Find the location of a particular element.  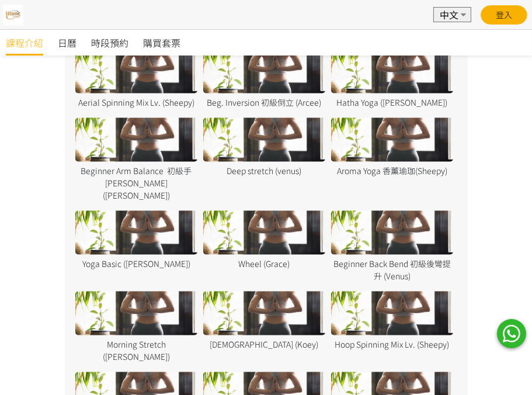

div: Hoop Spinning Mix Lv. (Sheepy) is located at coordinates (392, 344).